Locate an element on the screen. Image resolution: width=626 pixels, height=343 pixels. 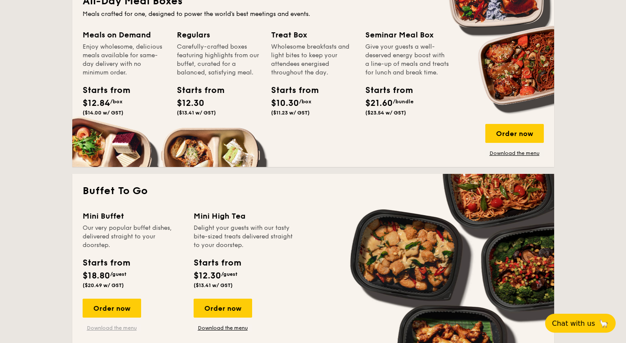
div: Mini Buffet is located at coordinates (133, 216).